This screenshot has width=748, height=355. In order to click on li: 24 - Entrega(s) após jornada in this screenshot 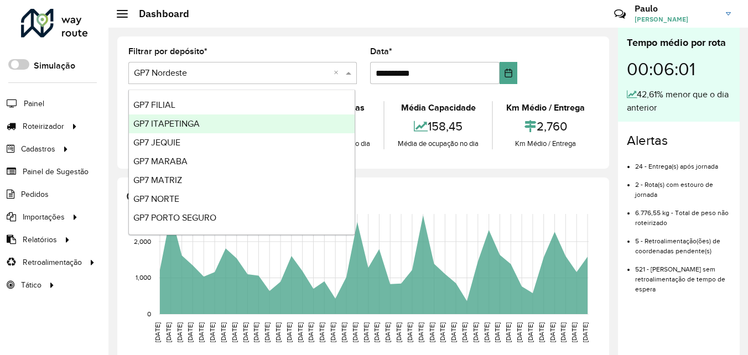, I will do `click(683, 162)`.